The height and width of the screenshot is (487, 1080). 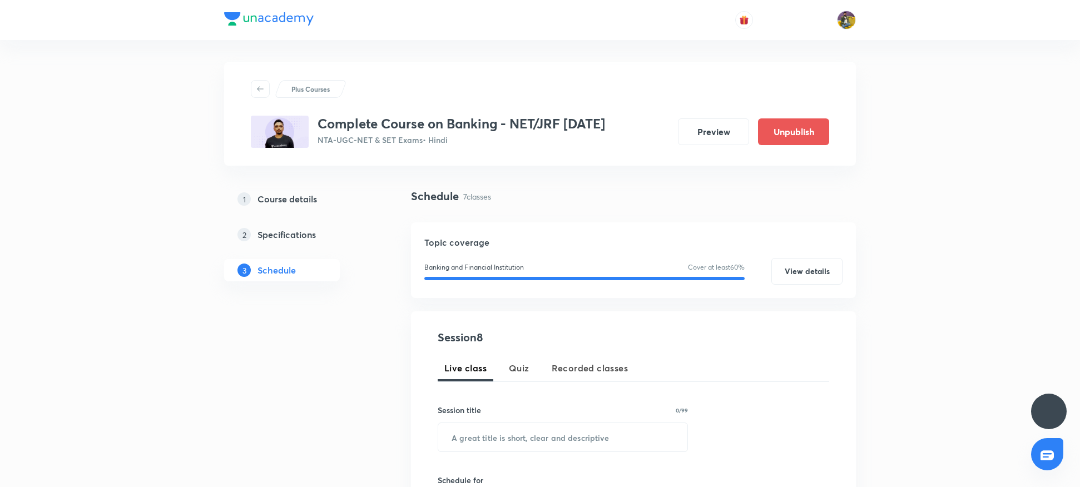 I want to click on img: Company Logo, so click(x=269, y=19).